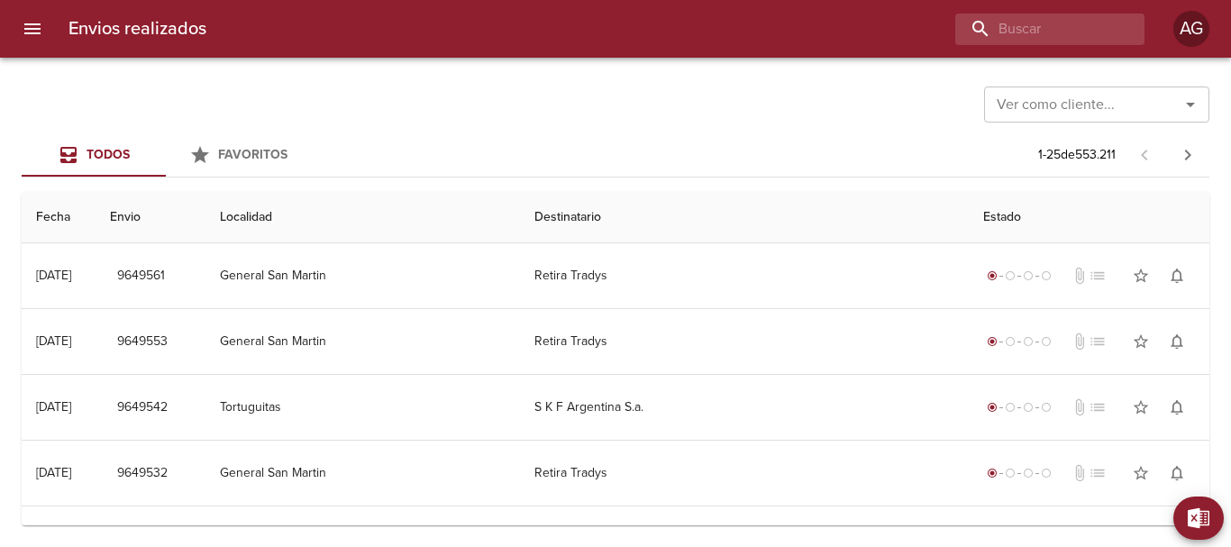  I want to click on span: Favoritos, so click(252, 154).